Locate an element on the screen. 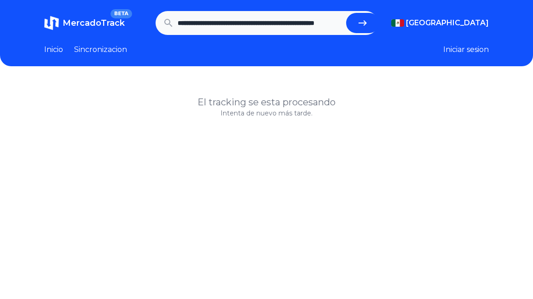 This screenshot has width=533, height=299. img: MercadoTrack is located at coordinates (52, 23).